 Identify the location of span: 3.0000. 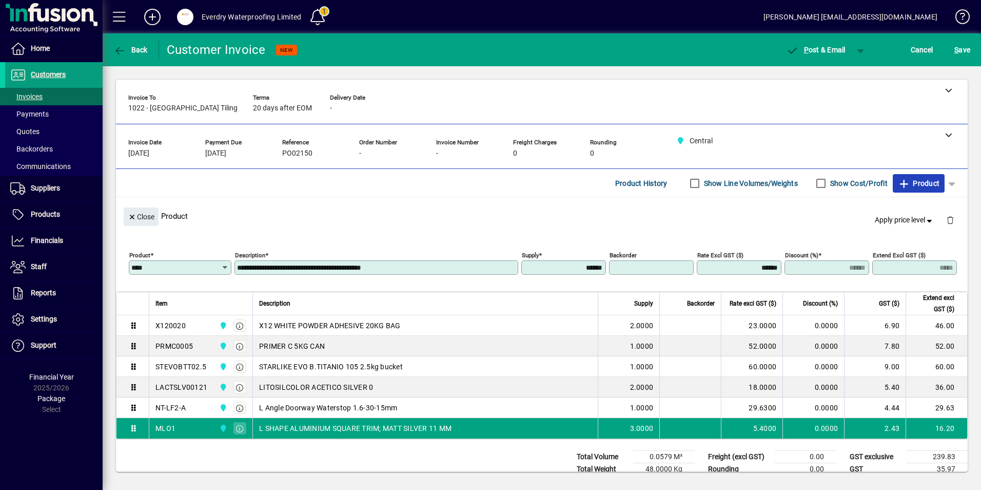
(642, 428).